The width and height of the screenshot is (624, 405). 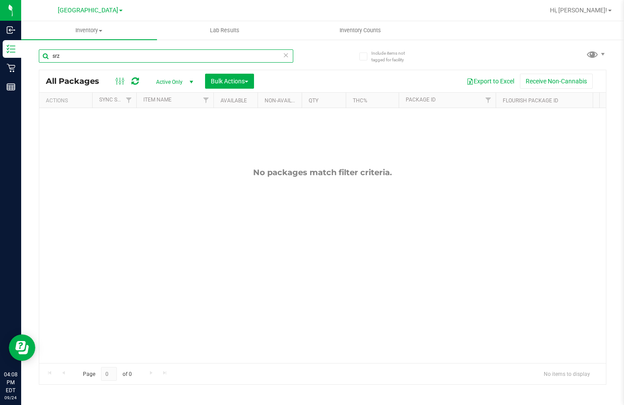 I want to click on inline-svg: Inventory, so click(x=11, y=49).